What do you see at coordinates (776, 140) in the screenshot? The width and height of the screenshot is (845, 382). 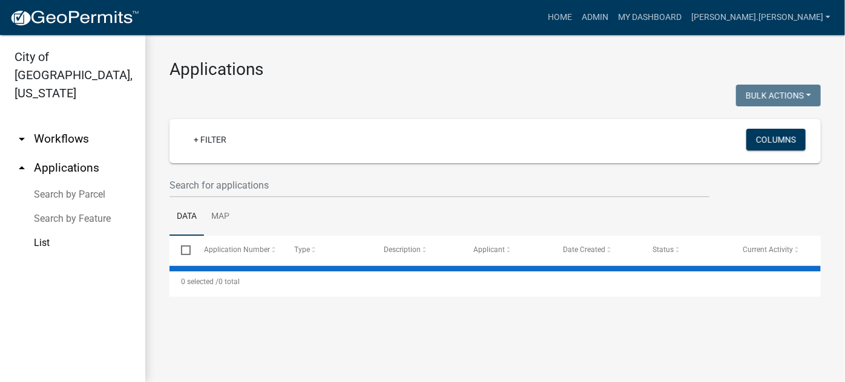 I see `button: Columns` at bounding box center [776, 140].